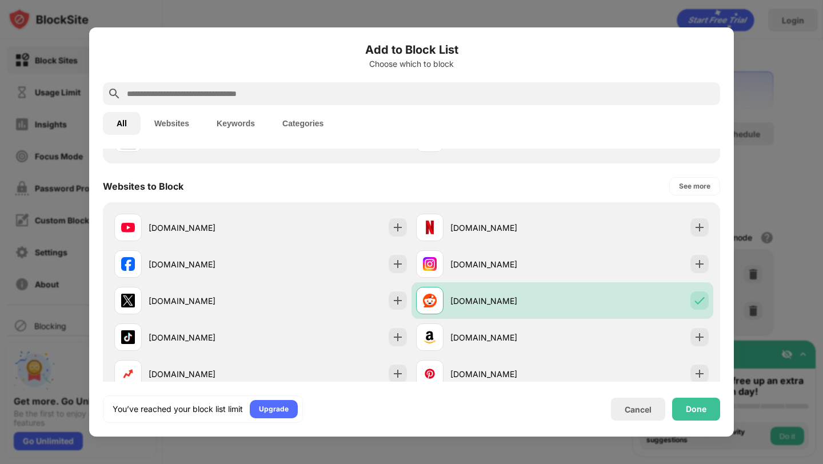  Describe the element at coordinates (637, 409) in the screenshot. I see `div: Cancel` at that location.